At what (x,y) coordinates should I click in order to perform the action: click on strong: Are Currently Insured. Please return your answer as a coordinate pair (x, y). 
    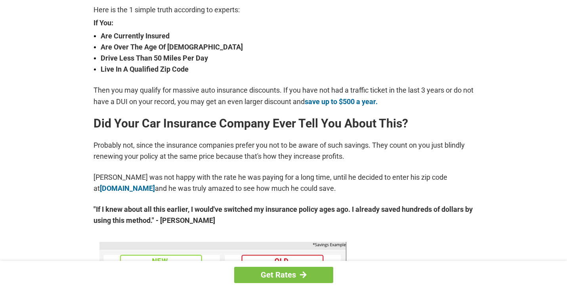
    Looking at the image, I should click on (287, 36).